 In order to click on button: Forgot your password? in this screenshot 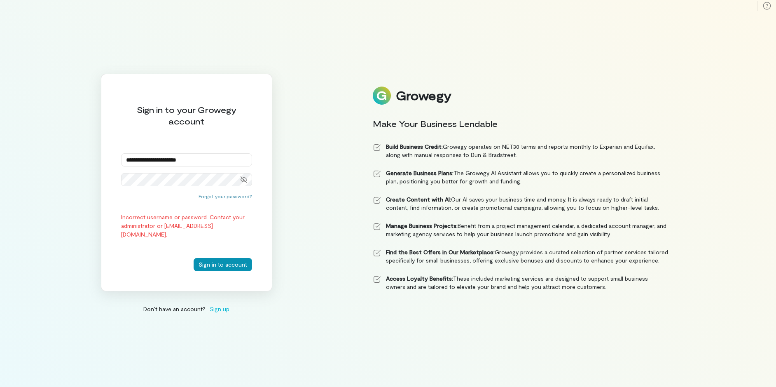, I will do `click(225, 196)`.